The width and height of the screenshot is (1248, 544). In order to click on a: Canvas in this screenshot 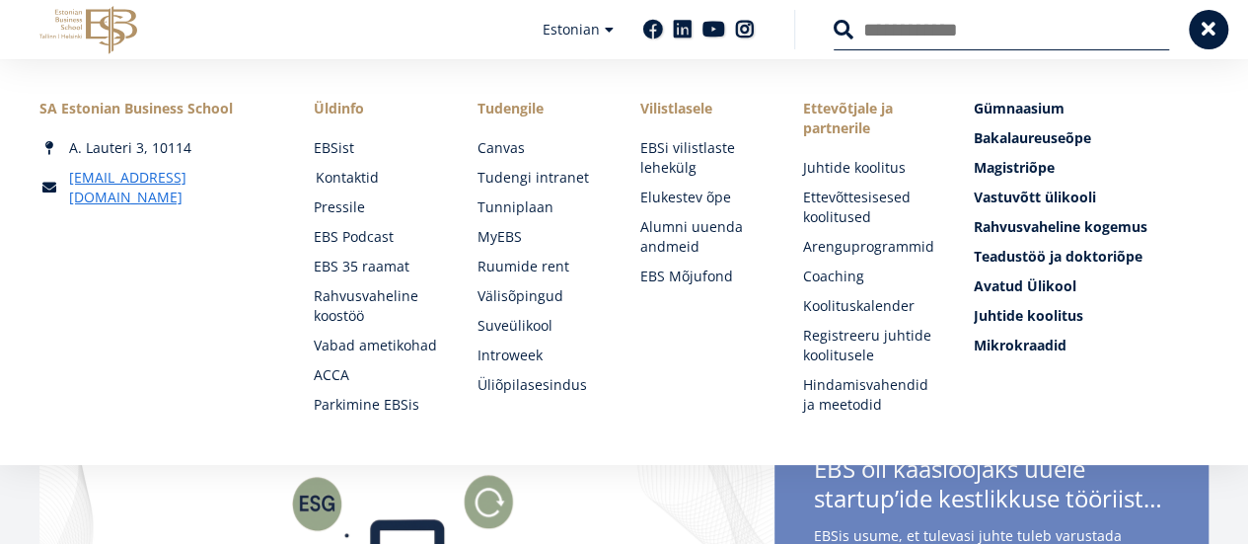, I will do `click(538, 148)`.